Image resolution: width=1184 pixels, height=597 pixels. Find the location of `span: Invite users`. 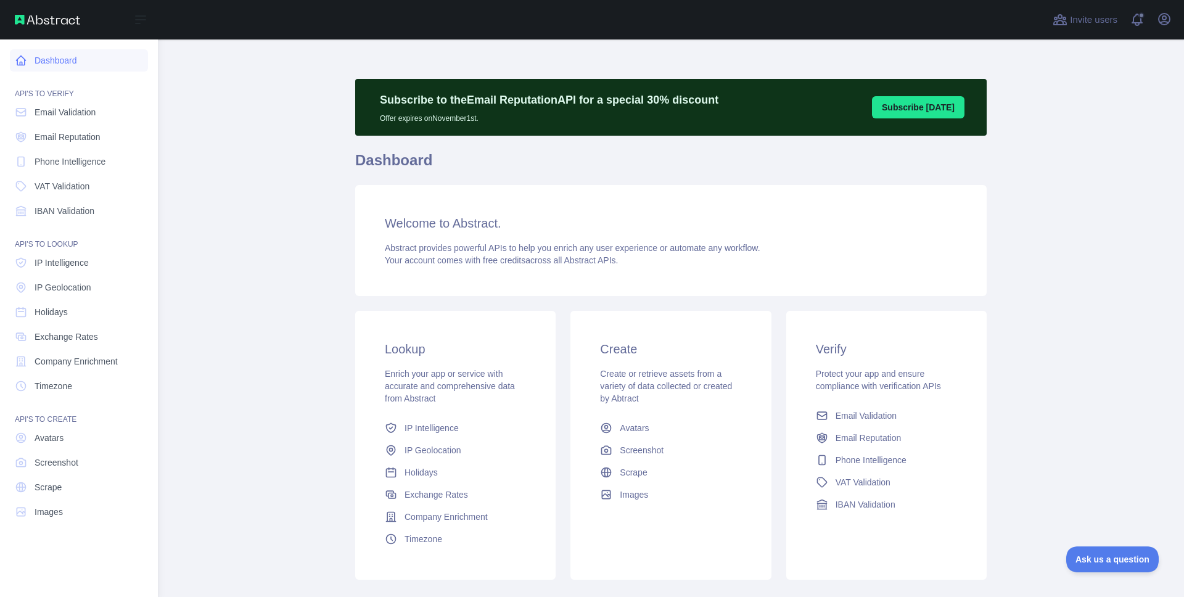

span: Invite users is located at coordinates (1093, 20).